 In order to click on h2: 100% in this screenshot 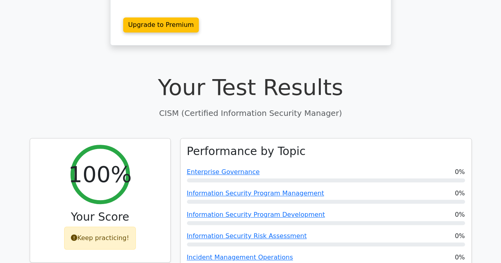, I will do `click(100, 174)`.